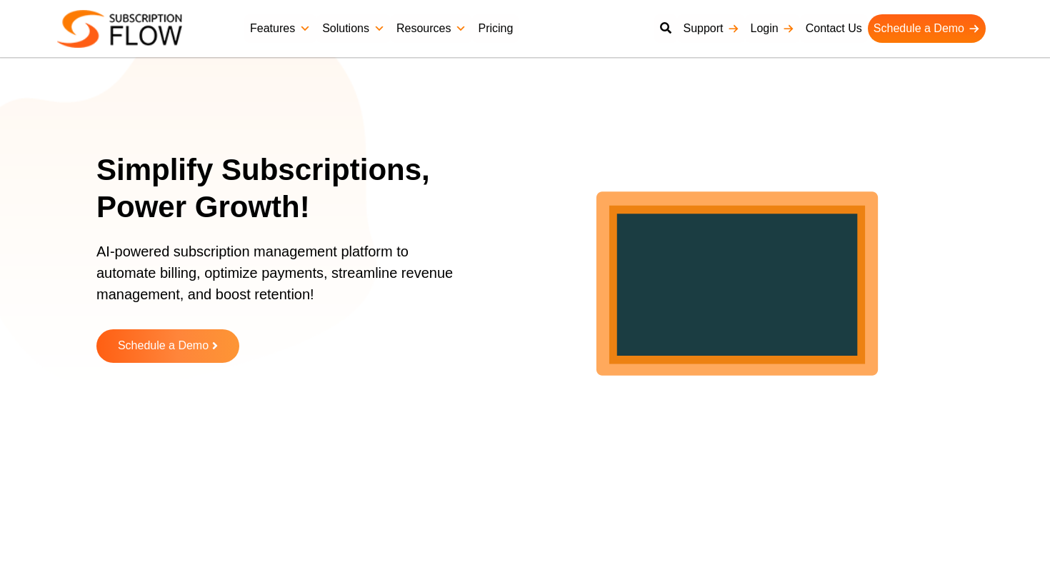 The height and width of the screenshot is (570, 1050). What do you see at coordinates (772, 29) in the screenshot?
I see `a: Login` at bounding box center [772, 29].